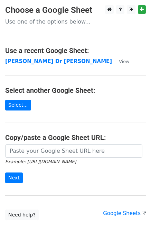  I want to click on input: Paste your Google Sheet URL here, so click(74, 151).